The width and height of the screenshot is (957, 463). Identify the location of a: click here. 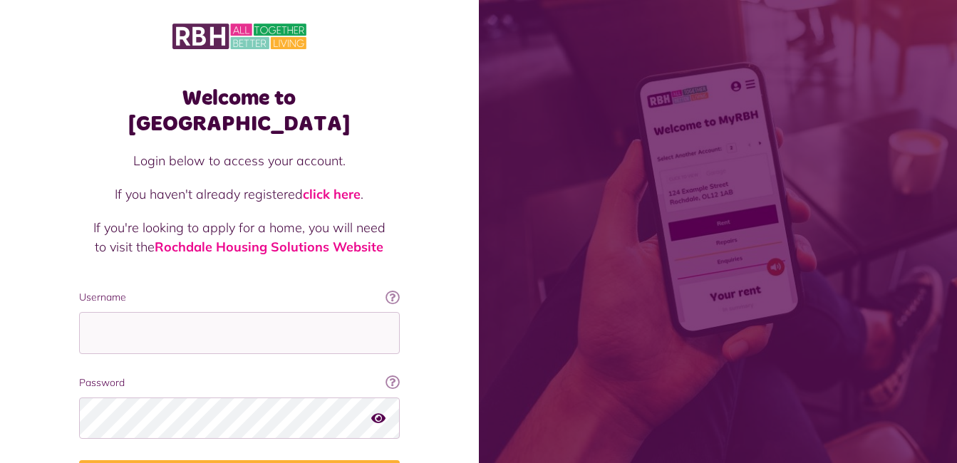
(331, 194).